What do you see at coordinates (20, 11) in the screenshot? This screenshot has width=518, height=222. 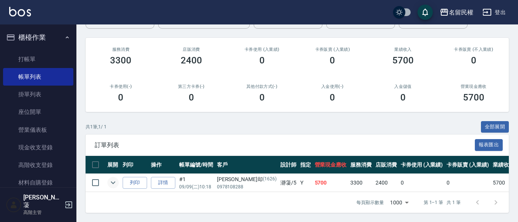 I see `img: Logo` at bounding box center [20, 11].